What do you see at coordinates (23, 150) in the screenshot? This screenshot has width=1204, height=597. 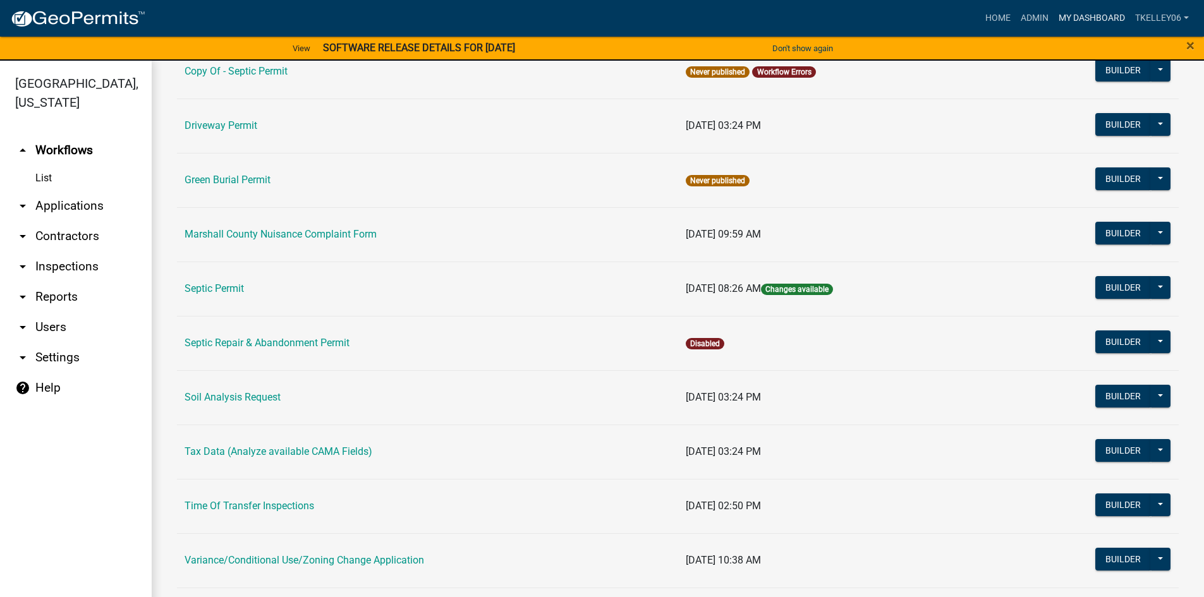 I see `i: arrow_drop_up` at bounding box center [23, 150].